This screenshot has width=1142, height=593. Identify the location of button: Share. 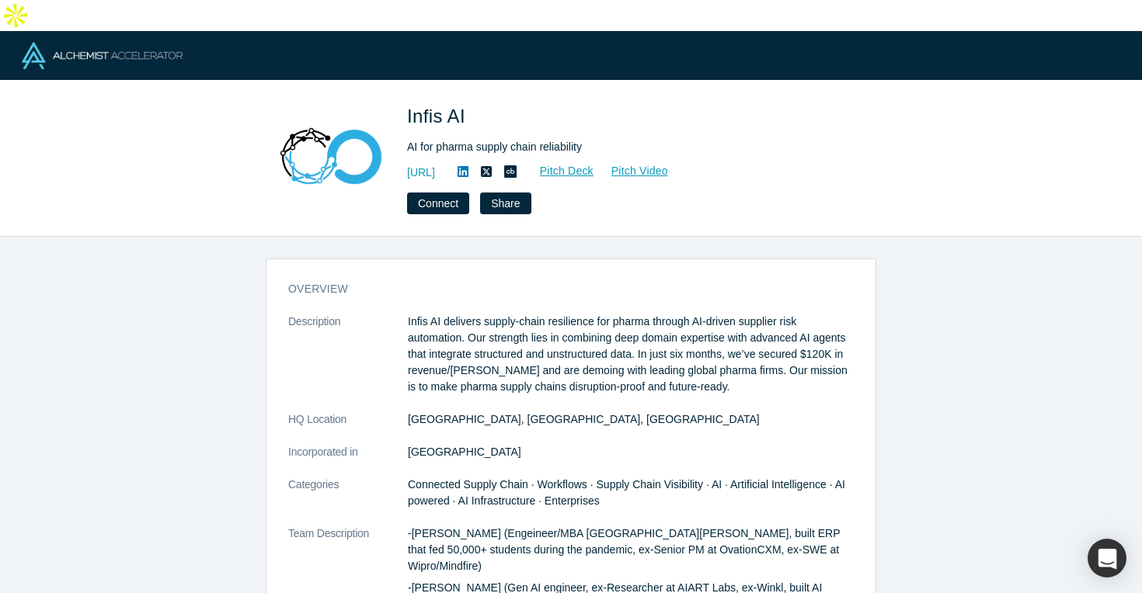
(505, 203).